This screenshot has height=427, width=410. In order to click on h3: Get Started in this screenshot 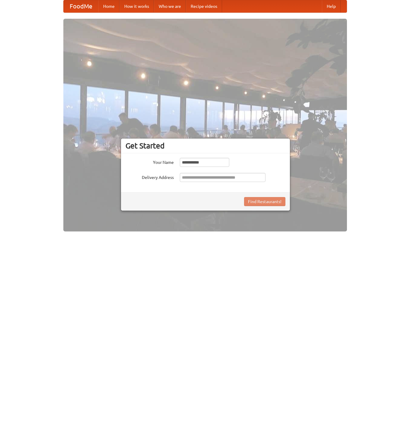, I will do `click(206, 146)`.